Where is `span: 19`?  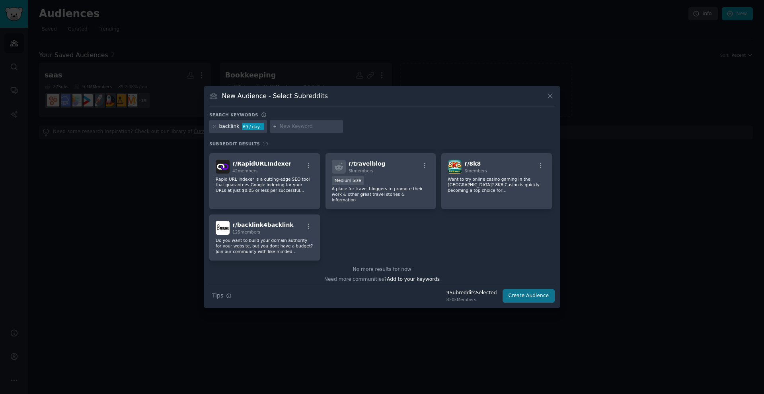
span: 19 is located at coordinates (265, 144).